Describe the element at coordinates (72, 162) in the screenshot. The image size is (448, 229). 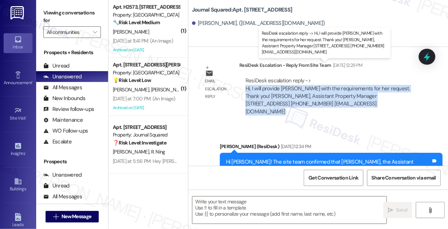
I see `div: Prospects` at that location.